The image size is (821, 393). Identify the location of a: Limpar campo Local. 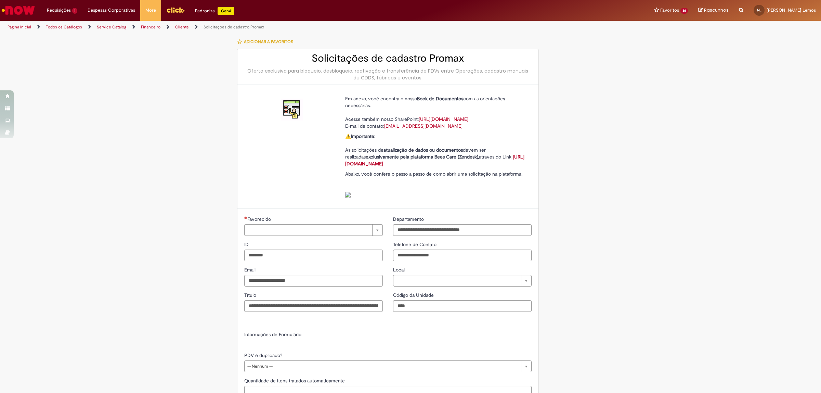
(462, 280).